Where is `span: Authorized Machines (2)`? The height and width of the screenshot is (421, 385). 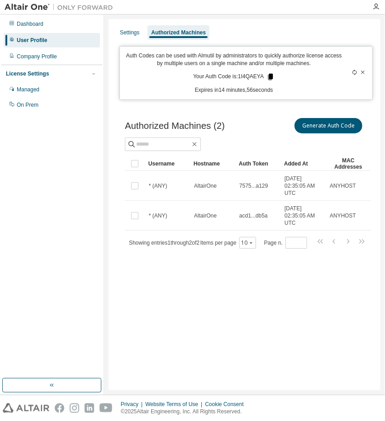
span: Authorized Machines (2) is located at coordinates (175, 126).